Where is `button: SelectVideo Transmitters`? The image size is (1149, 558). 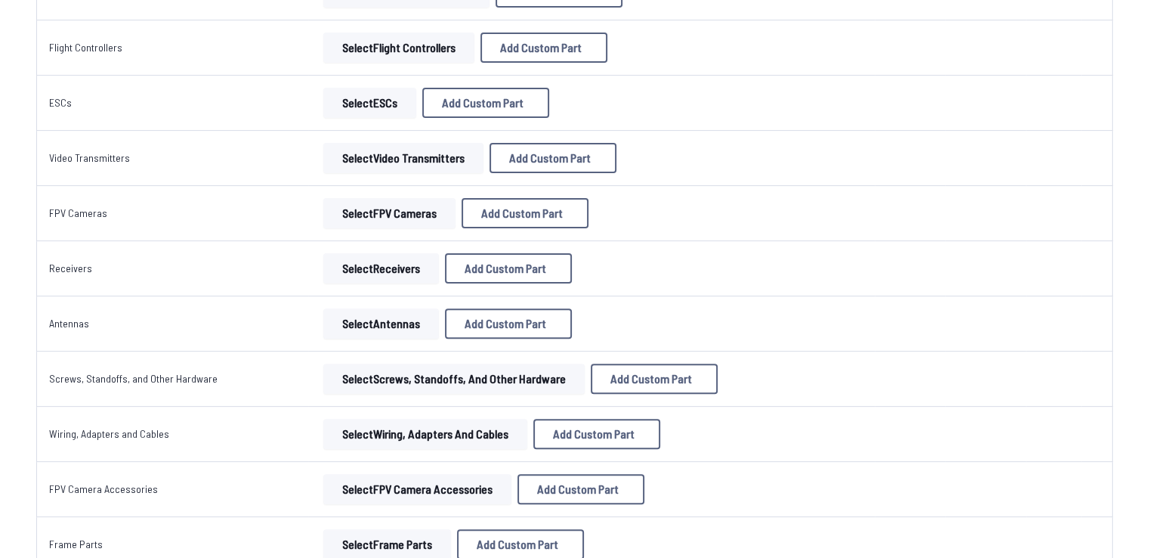 button: SelectVideo Transmitters is located at coordinates (403, 158).